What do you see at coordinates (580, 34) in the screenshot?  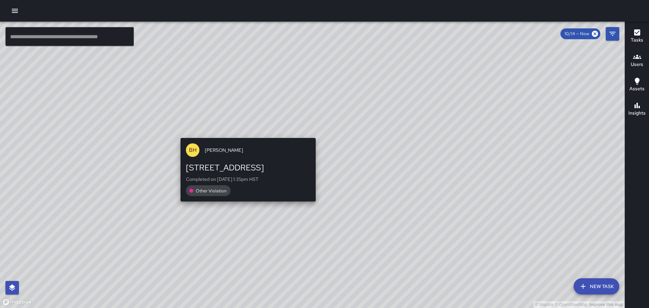 I see `div: 10/14 — Now` at bounding box center [580, 34].